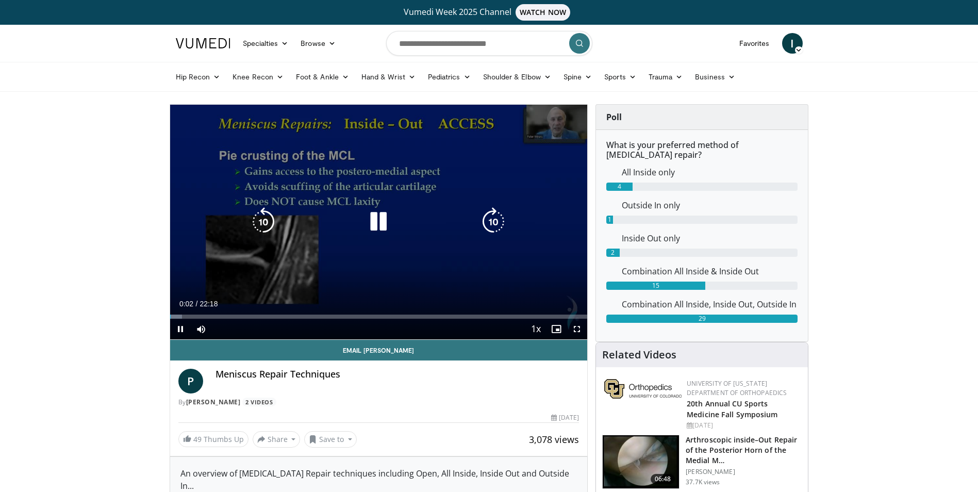 Image resolution: width=978 pixels, height=492 pixels. I want to click on div: By, so click(379, 402).